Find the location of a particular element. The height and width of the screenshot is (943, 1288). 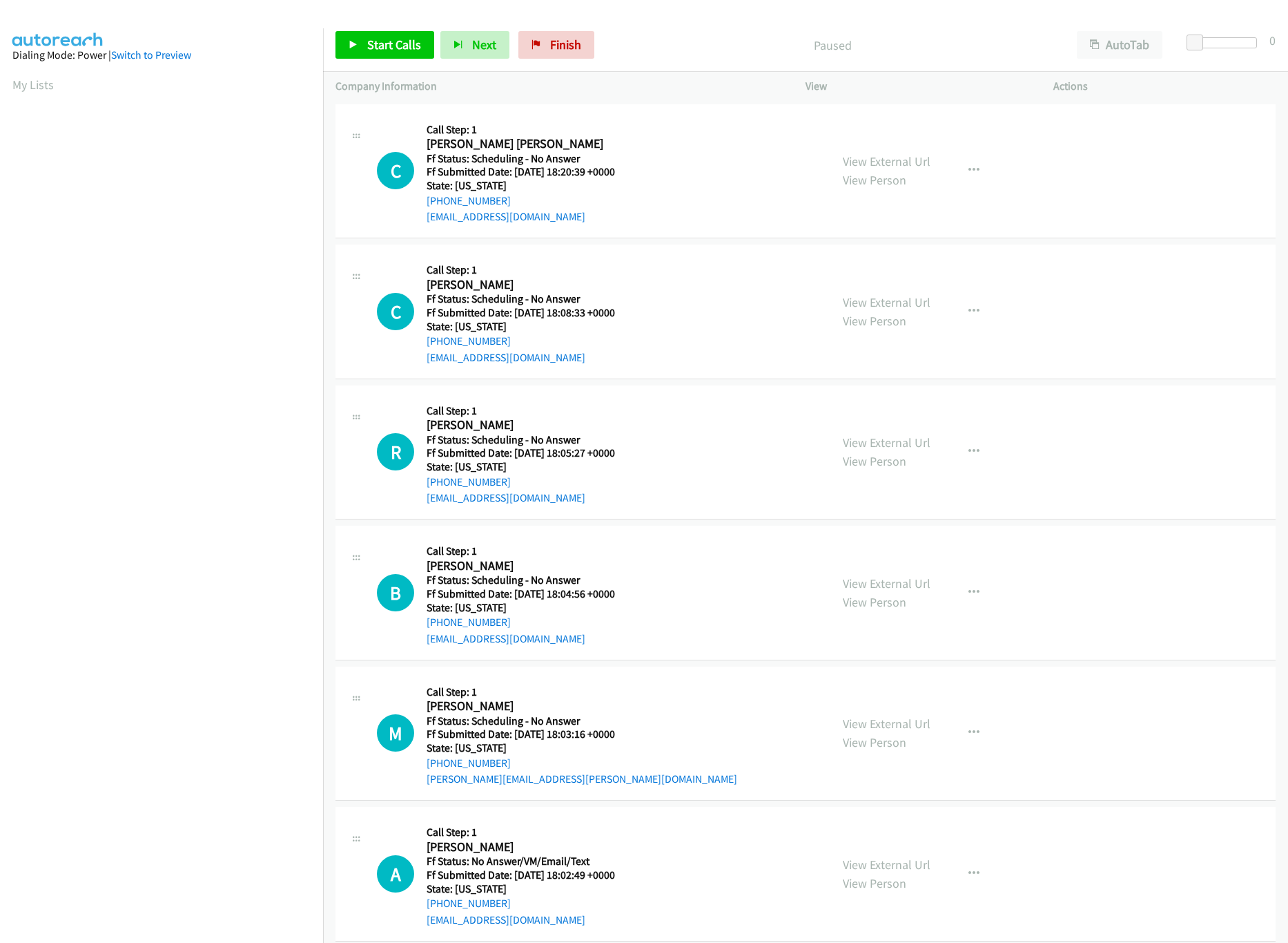

p: Company Information is located at coordinates (558, 86).